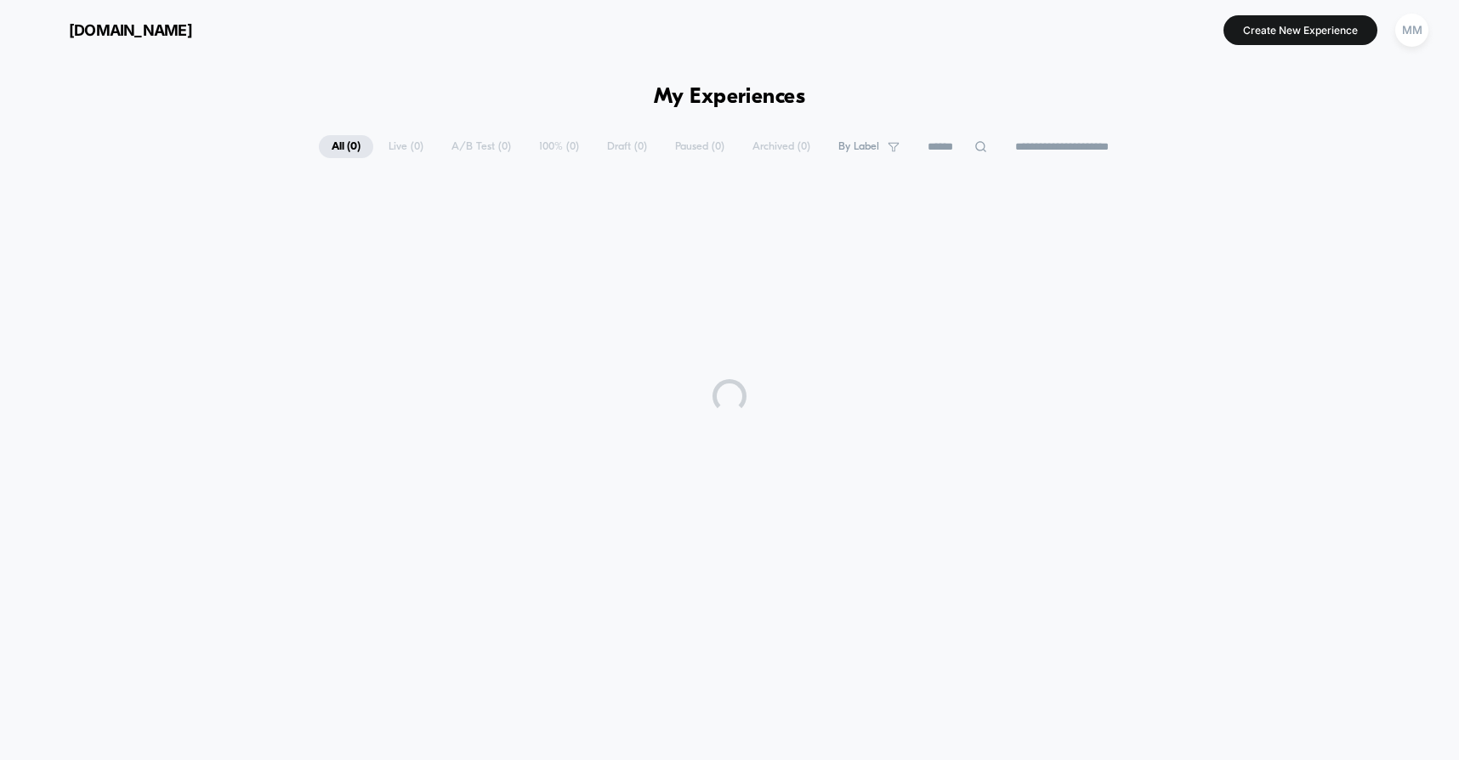 This screenshot has height=760, width=1459. What do you see at coordinates (1411, 30) in the screenshot?
I see `button: MM` at bounding box center [1411, 30].